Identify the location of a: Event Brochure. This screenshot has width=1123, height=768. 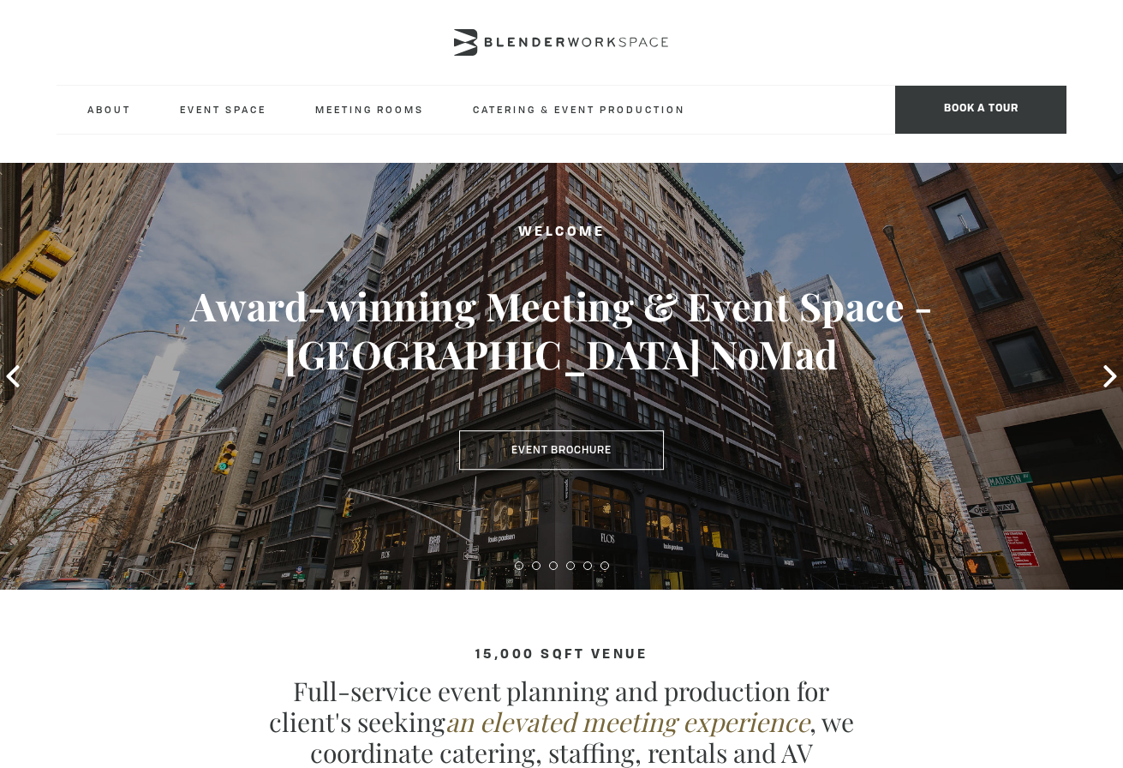
(561, 450).